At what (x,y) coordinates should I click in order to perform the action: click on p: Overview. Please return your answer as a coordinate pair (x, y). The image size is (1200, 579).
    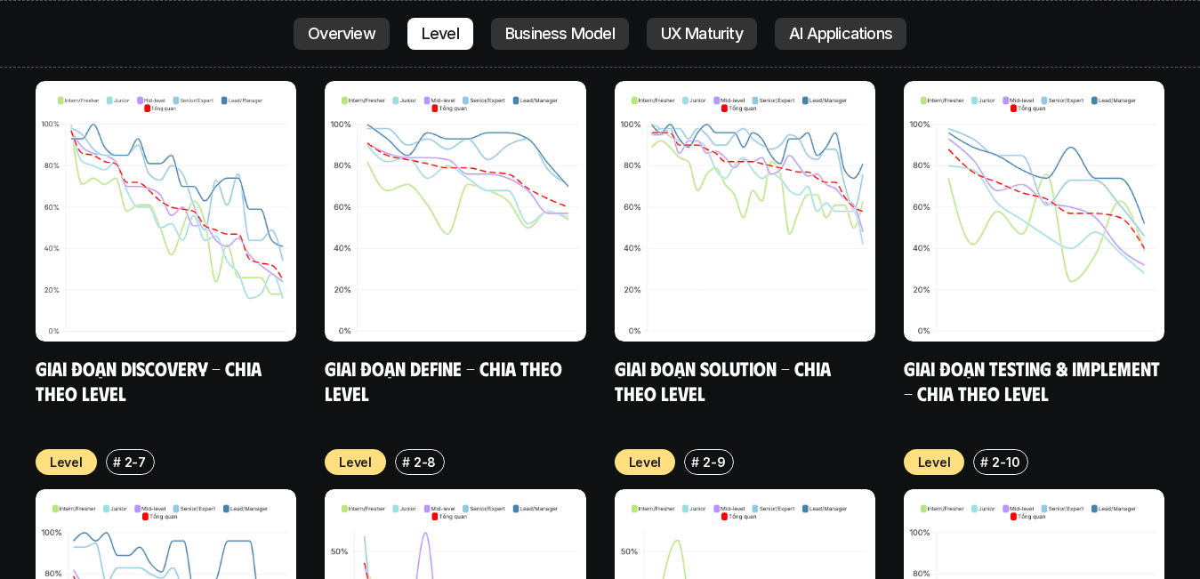
    Looking at the image, I should click on (342, 34).